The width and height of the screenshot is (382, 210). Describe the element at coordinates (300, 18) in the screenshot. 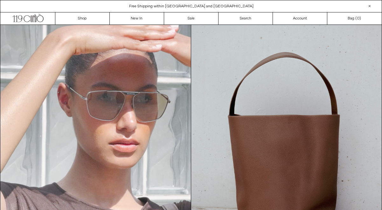

I see `a: Account` at that location.